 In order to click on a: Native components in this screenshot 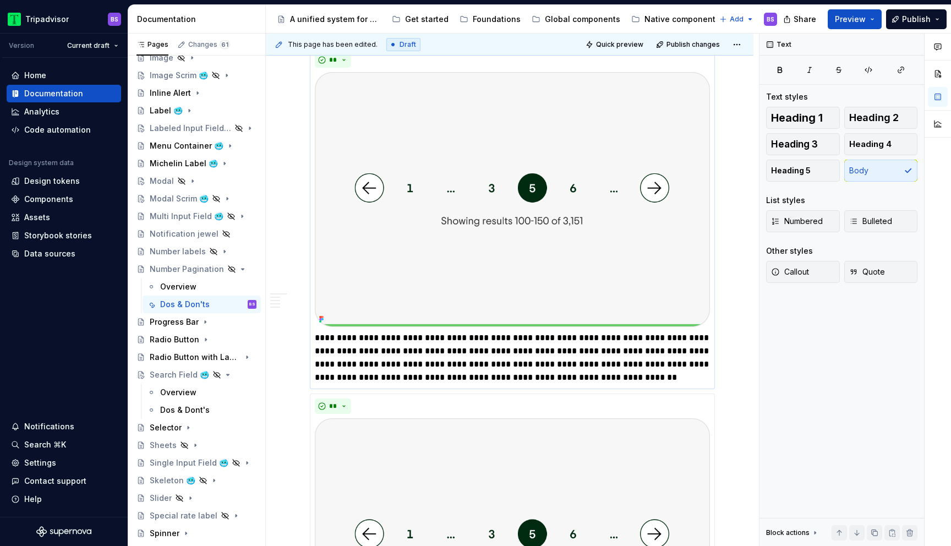, I will do `click(675, 19)`.